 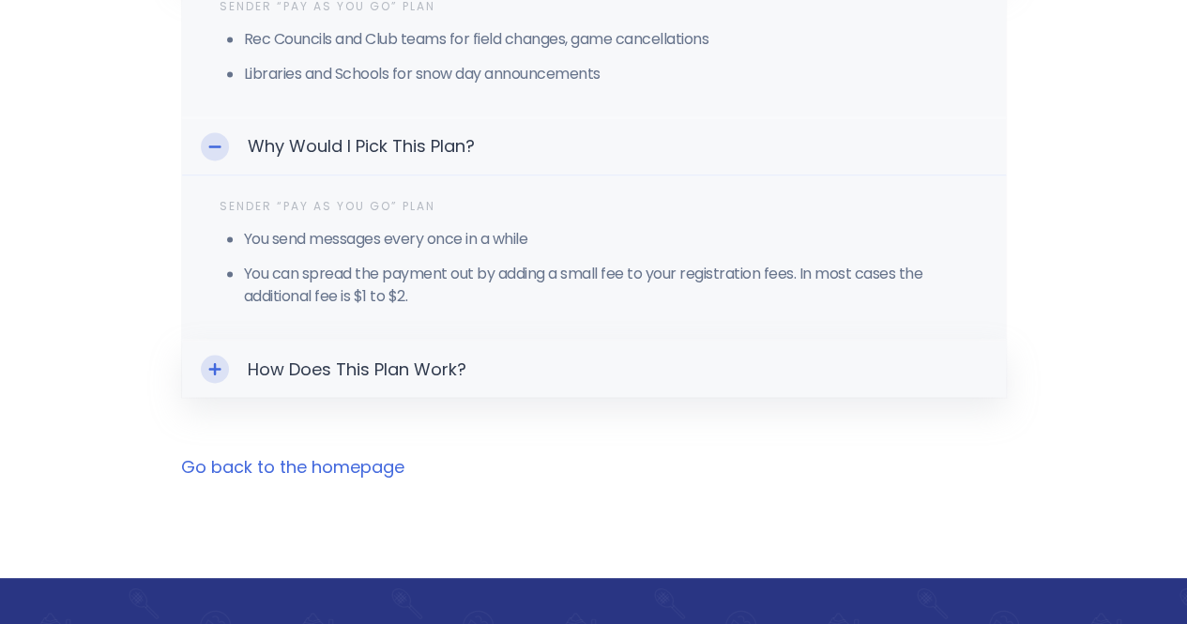 What do you see at coordinates (606, 239) in the screenshot?
I see `li: You send messages every once in a while` at bounding box center [606, 239].